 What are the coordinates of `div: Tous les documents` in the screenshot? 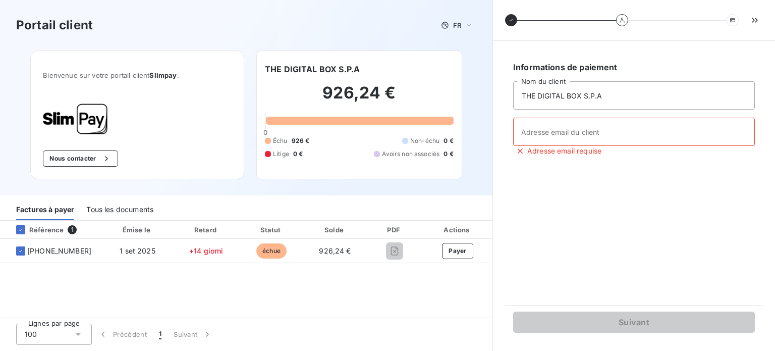 It's located at (120, 209).